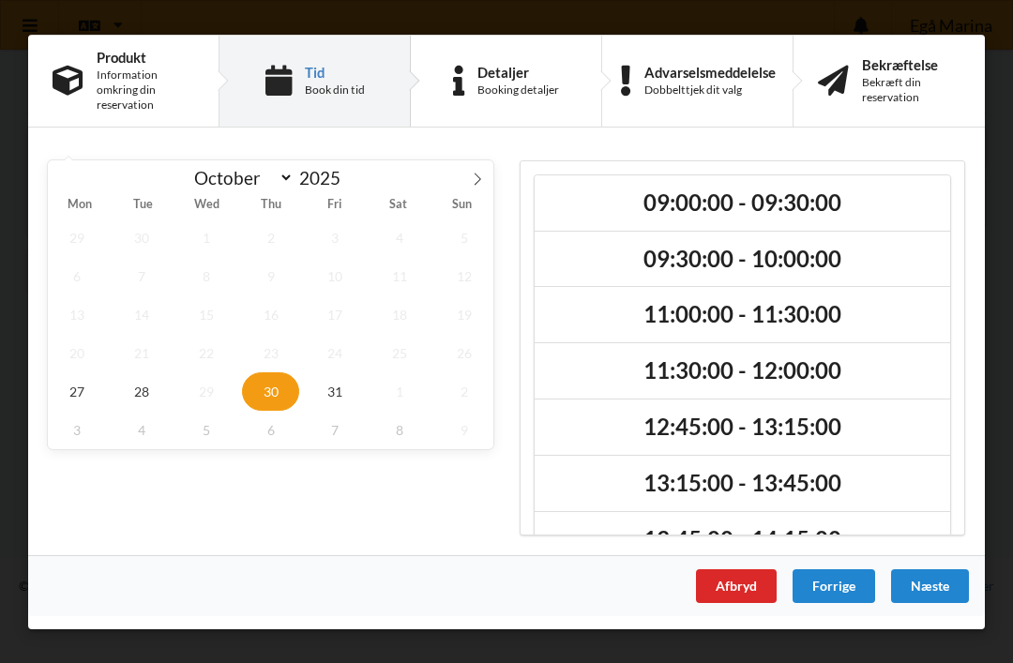 This screenshot has height=663, width=1013. Describe the element at coordinates (710, 90) in the screenshot. I see `div: Dobbelttjek dit valg` at that location.